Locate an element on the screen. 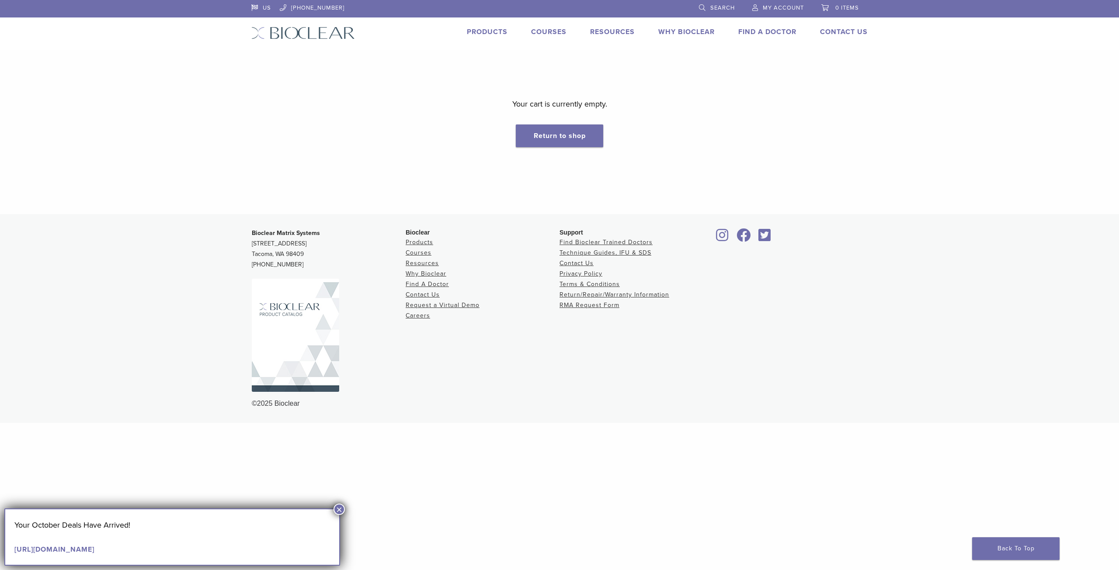 The height and width of the screenshot is (570, 1119). p: Your cart is currently empty. is located at coordinates (559, 104).